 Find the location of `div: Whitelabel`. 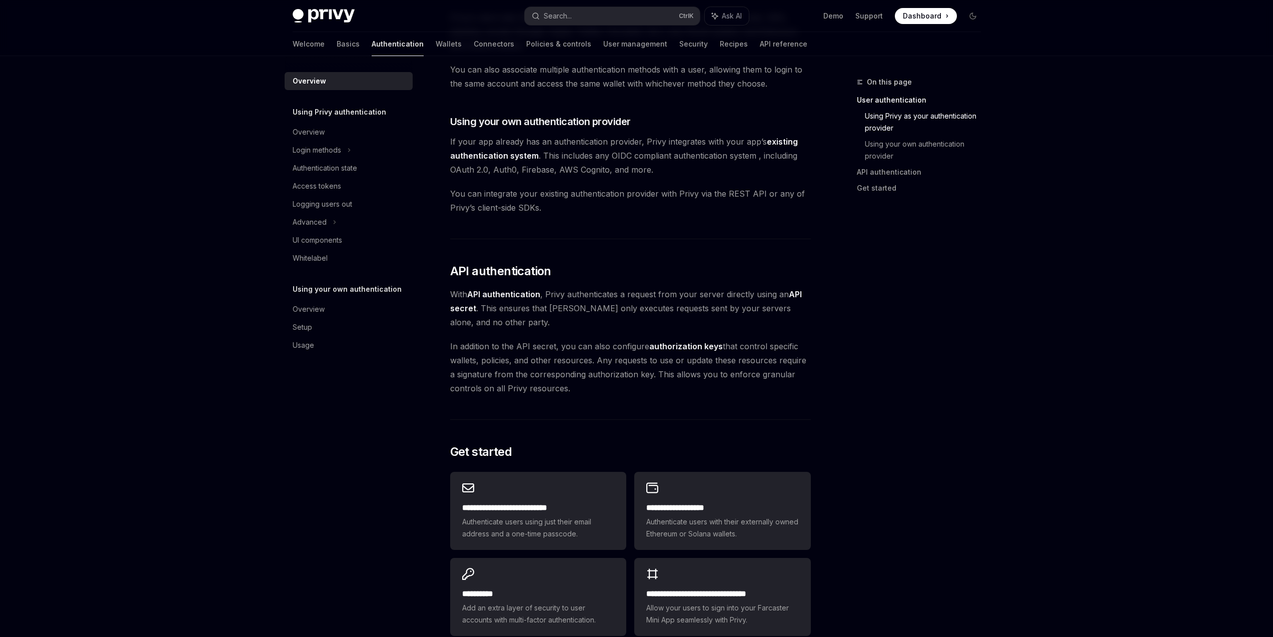

div: Whitelabel is located at coordinates (310, 258).